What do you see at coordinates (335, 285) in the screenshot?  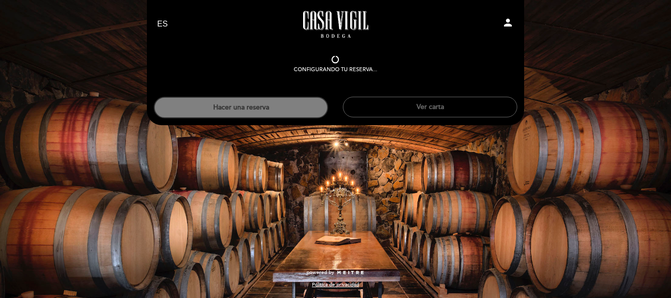 I see `a: Política de privacidad` at bounding box center [335, 285].